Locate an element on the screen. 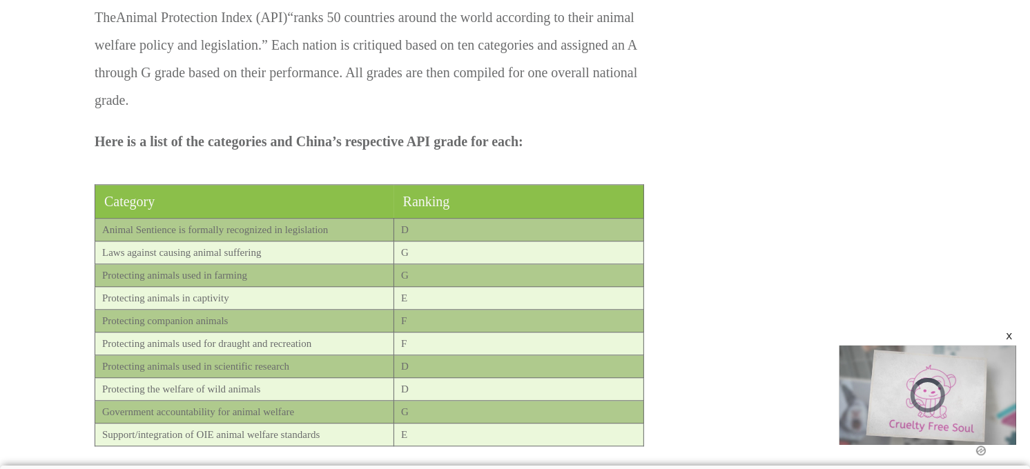  p: Government accountability for animal welfare is located at coordinates (247, 412).